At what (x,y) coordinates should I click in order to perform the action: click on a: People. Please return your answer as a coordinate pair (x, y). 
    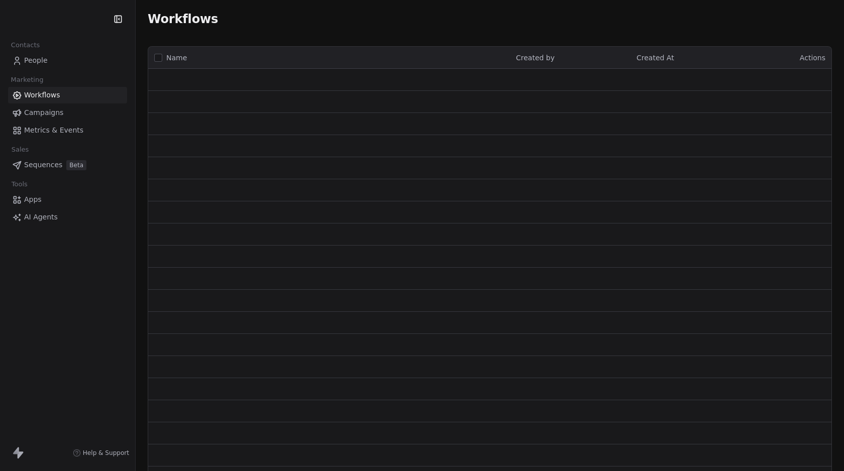
    Looking at the image, I should click on (67, 60).